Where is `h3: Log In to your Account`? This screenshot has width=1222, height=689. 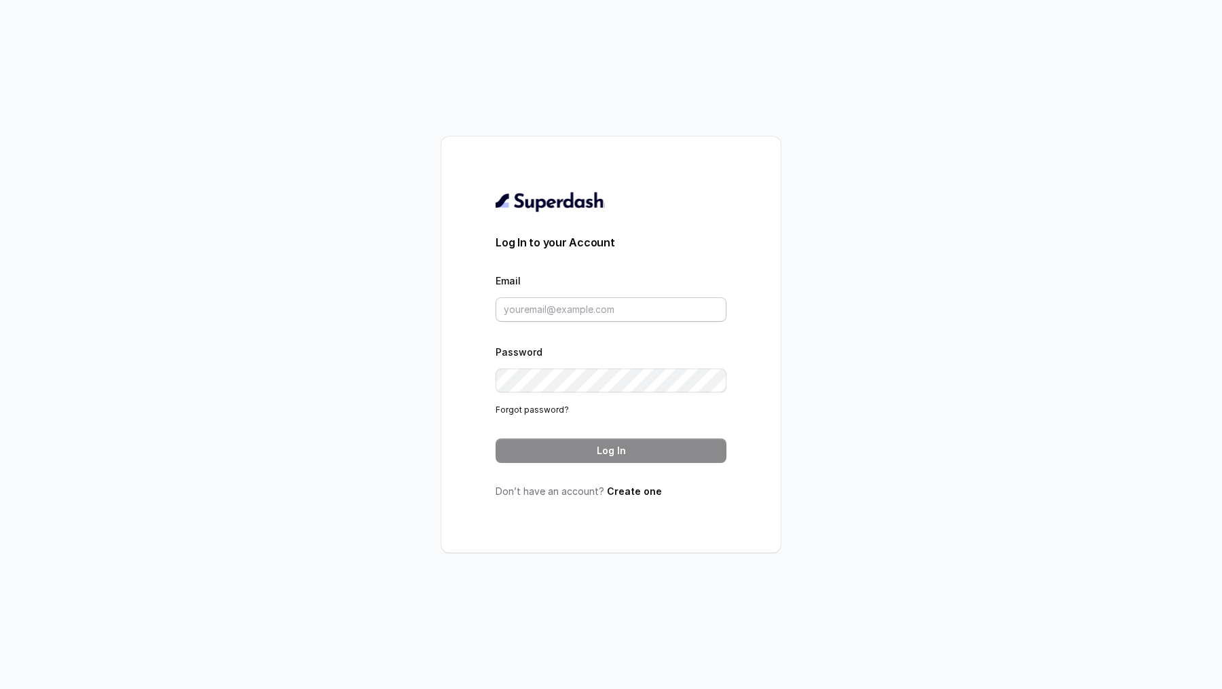
h3: Log In to your Account is located at coordinates (611, 242).